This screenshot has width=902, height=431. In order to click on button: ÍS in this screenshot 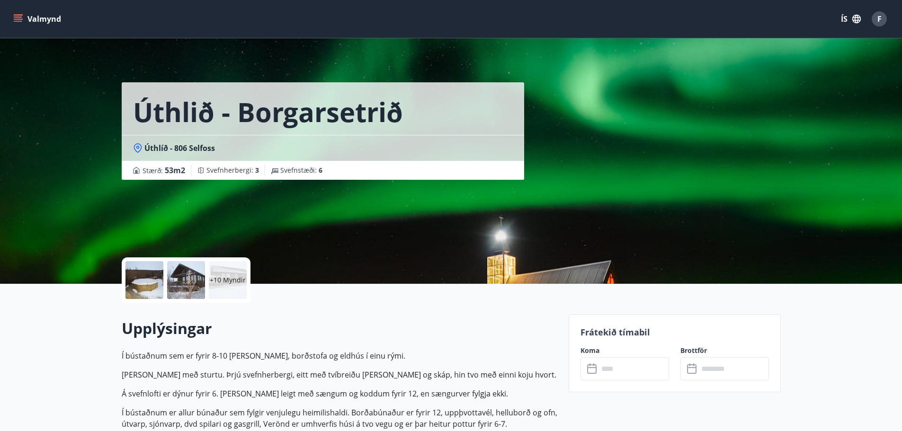, I will do `click(851, 19)`.